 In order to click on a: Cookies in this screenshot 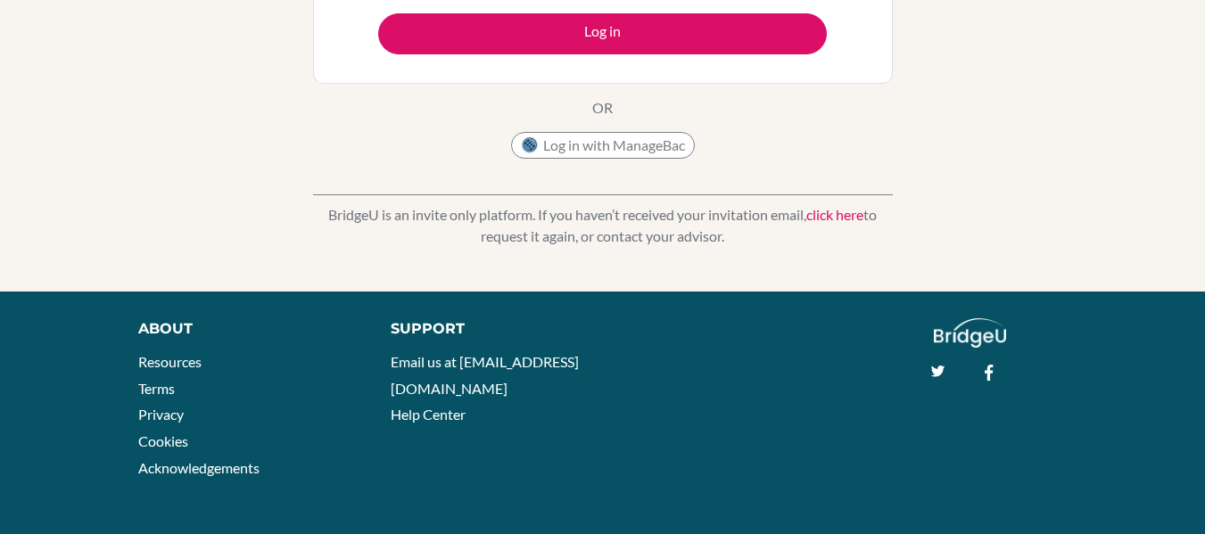, I will do `click(163, 440)`.